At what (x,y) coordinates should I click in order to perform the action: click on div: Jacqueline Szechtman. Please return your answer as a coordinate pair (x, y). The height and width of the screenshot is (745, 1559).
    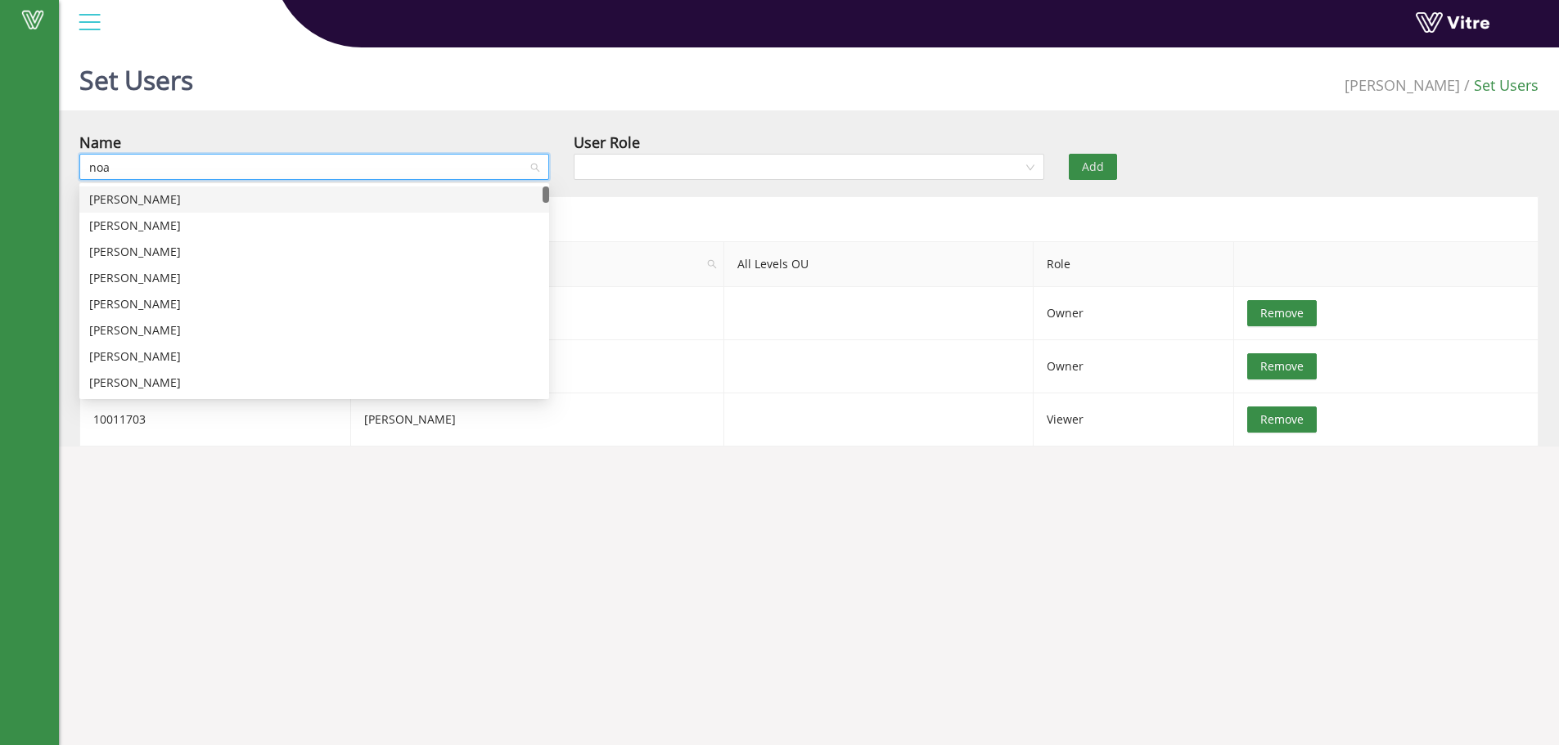
    Looking at the image, I should click on (314, 252).